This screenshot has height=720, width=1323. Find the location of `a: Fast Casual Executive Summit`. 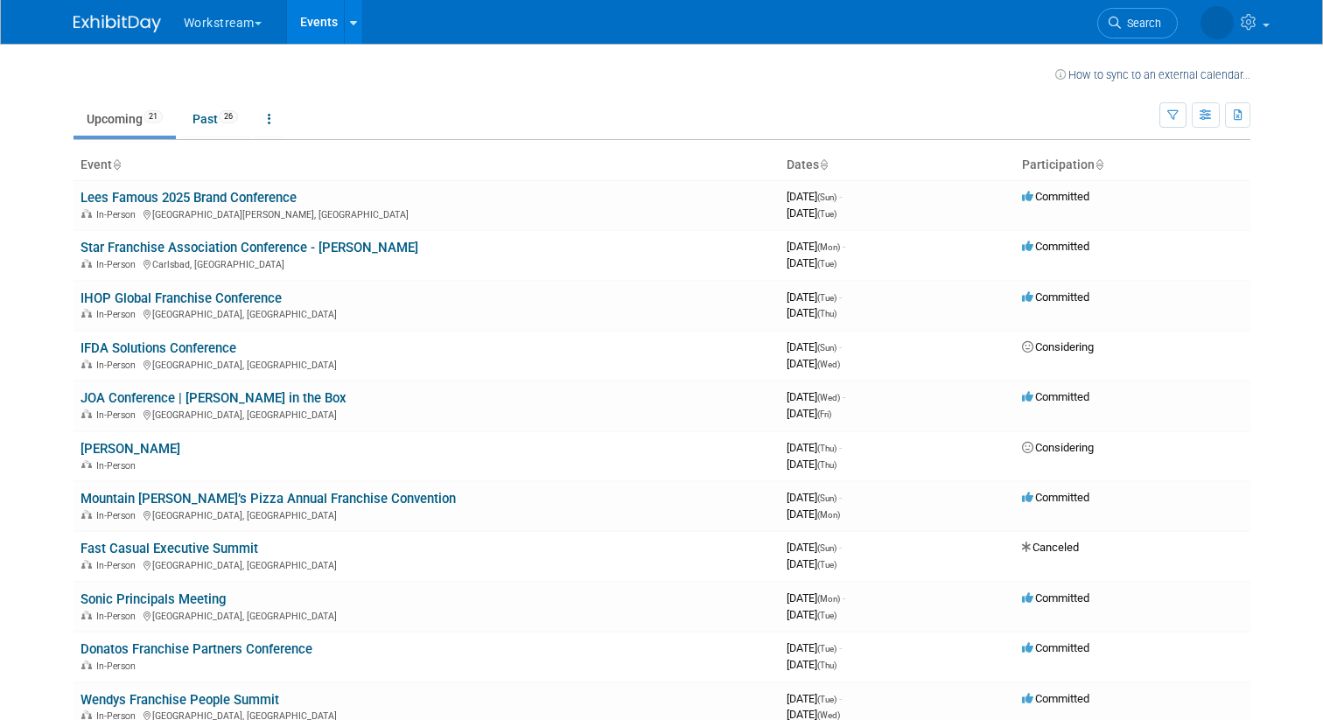

a: Fast Casual Executive Summit is located at coordinates (169, 549).